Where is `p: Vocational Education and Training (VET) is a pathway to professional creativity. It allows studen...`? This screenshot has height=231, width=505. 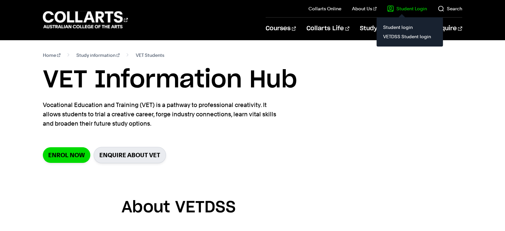
p: Vocational Education and Training (VET) is a pathway to professional creativity. It allows studen... is located at coordinates (164, 114).